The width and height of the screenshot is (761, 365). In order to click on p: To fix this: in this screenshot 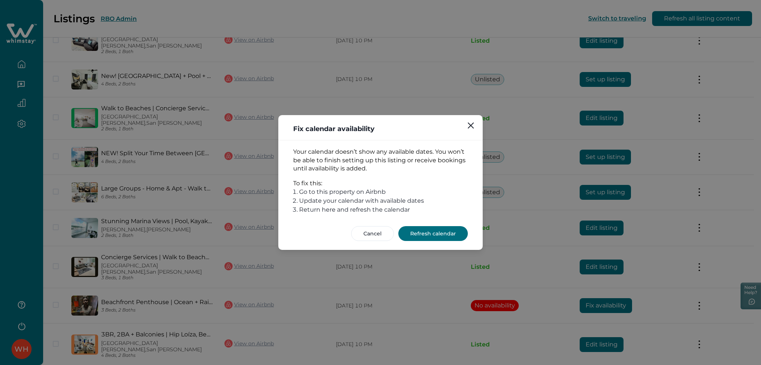, I will do `click(380, 183)`.